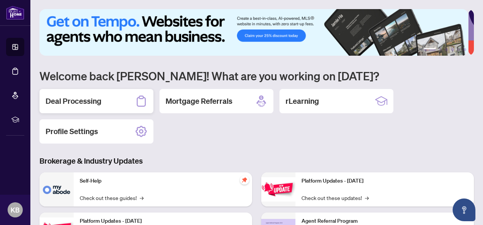 This screenshot has width=483, height=225. What do you see at coordinates (112, 198) in the screenshot?
I see `a: Check out these guides!→` at bounding box center [112, 198].